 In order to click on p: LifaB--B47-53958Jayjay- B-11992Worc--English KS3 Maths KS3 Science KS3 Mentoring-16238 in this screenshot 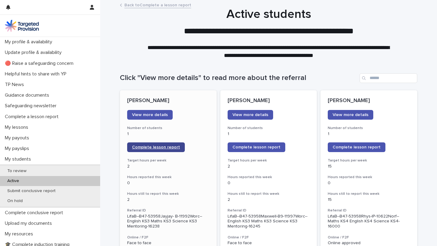, I will do `click(168, 222)`.